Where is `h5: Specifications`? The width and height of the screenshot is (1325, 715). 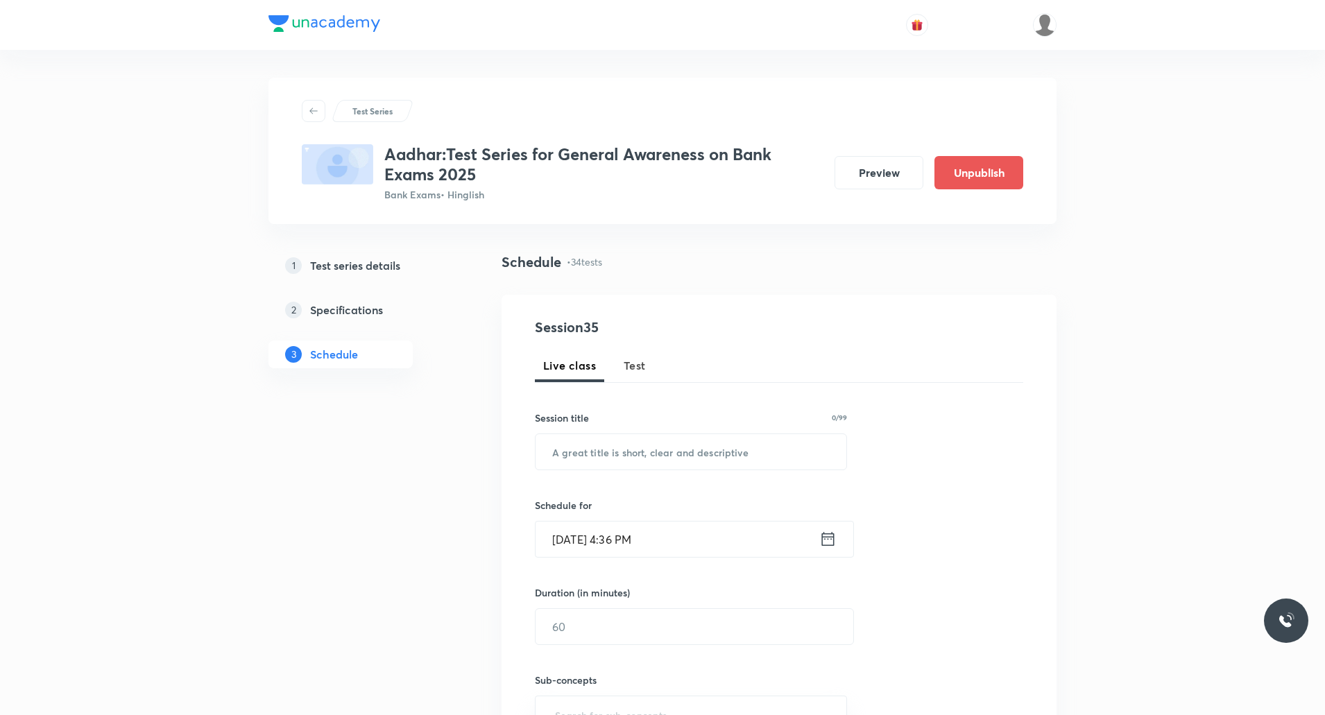
h5: Specifications is located at coordinates (346, 310).